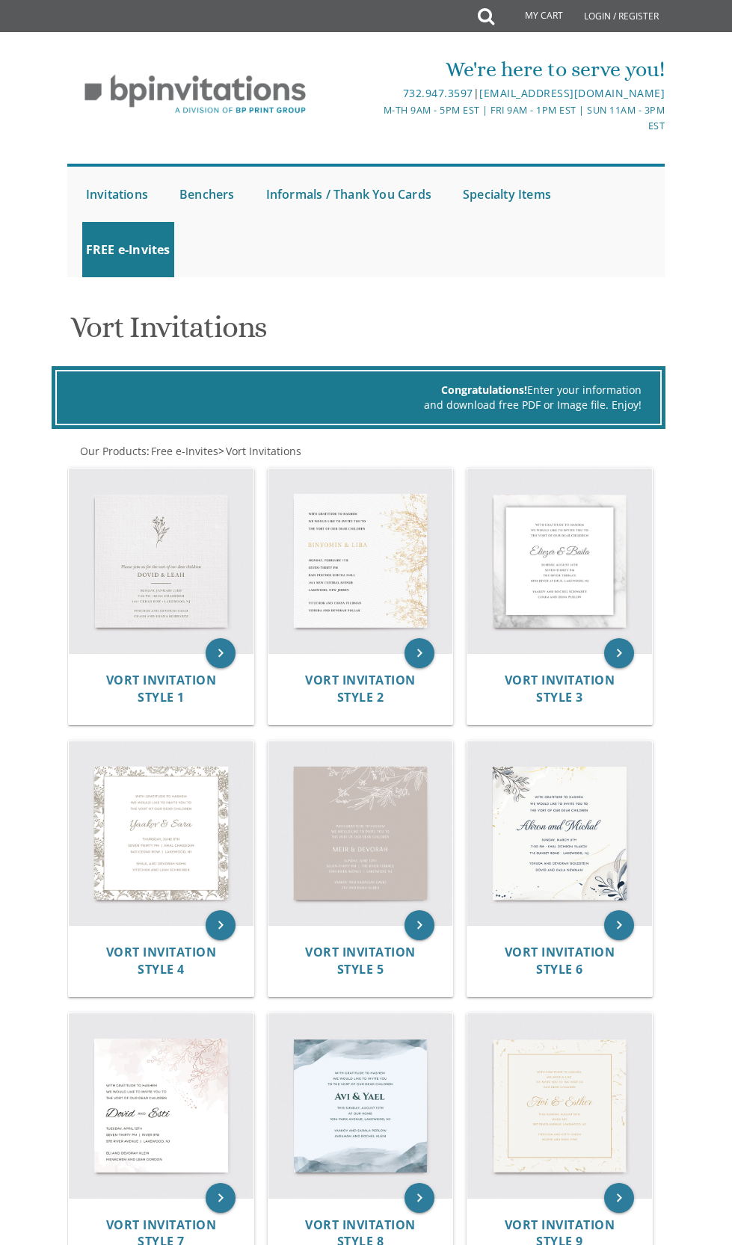 This screenshot has height=1245, width=732. Describe the element at coordinates (128, 250) in the screenshot. I see `a: FREE e-Invites` at that location.